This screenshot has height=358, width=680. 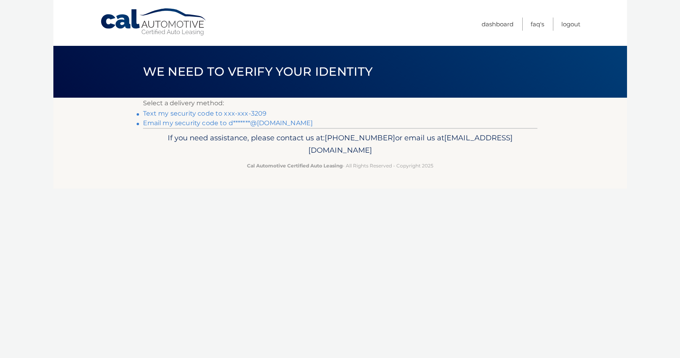 What do you see at coordinates (205, 113) in the screenshot?
I see `a: Text my security code to xxx-xxx-3209` at bounding box center [205, 113].